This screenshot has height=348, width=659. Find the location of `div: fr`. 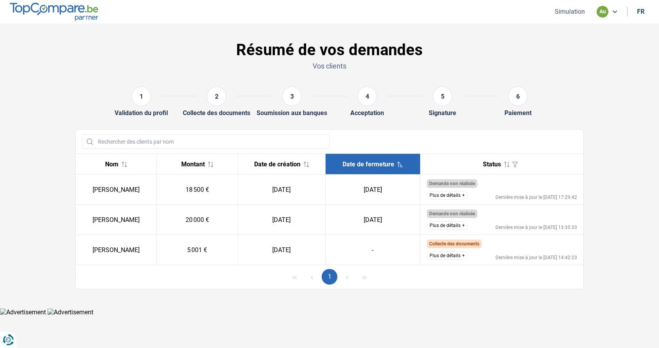

div: fr is located at coordinates (640, 11).